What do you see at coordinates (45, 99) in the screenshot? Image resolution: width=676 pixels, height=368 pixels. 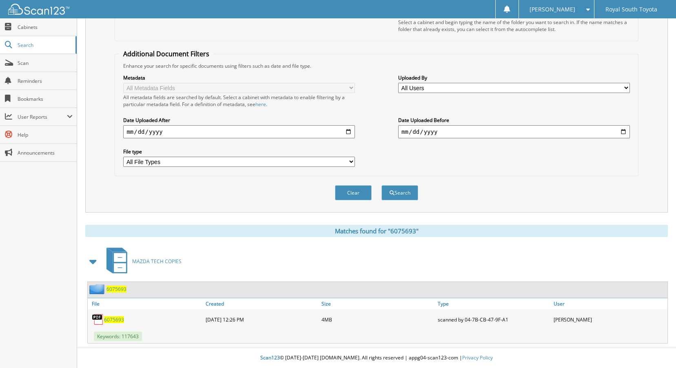 I see `span: Bookmarks` at bounding box center [45, 99].